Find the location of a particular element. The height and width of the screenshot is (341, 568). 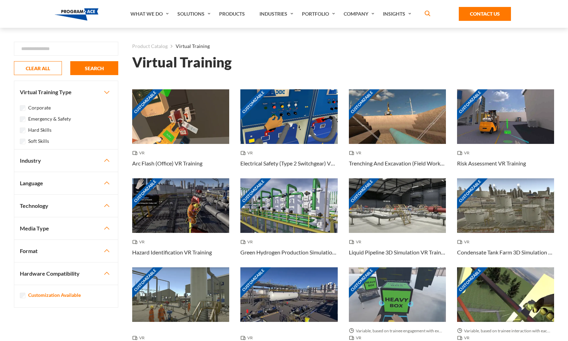

nav: breadcrumb is located at coordinates (343, 46).